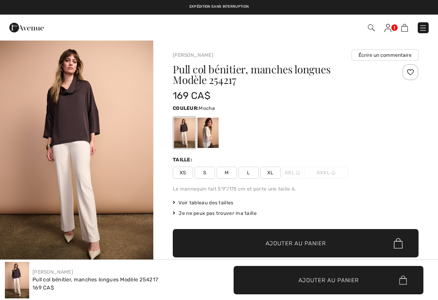 The height and width of the screenshot is (300, 438). Describe the element at coordinates (17, 280) in the screenshot. I see `img: Pull Col B&eacute;nitier, Manches Longues mod&egrave;le 254217` at that location.